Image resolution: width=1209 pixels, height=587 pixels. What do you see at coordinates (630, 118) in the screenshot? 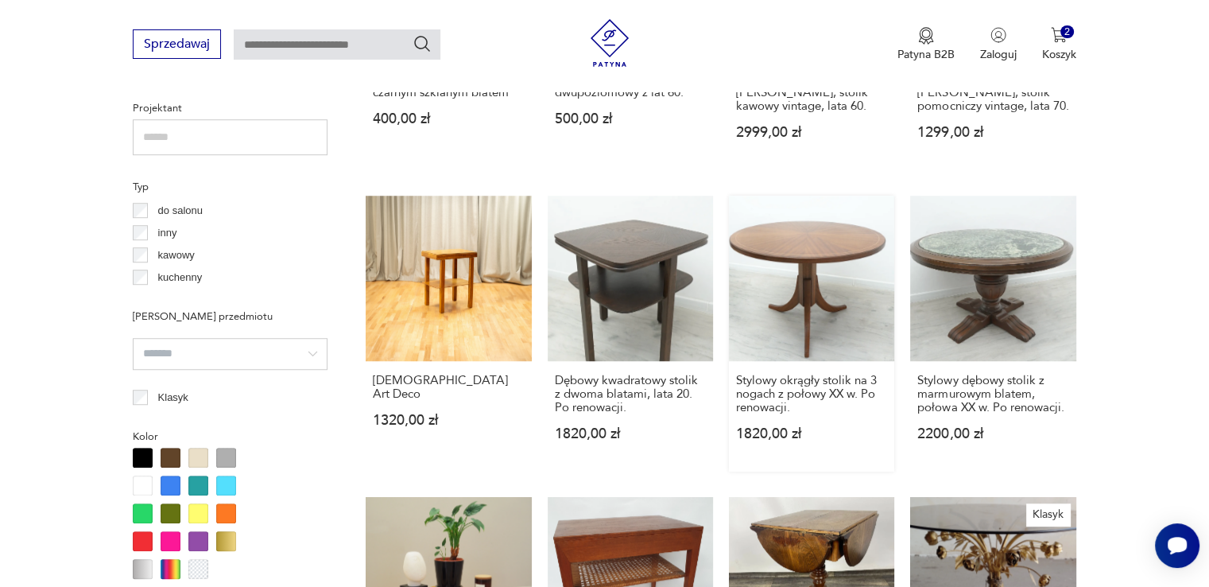
I see `p: 500,00 zł` at bounding box center [630, 118].